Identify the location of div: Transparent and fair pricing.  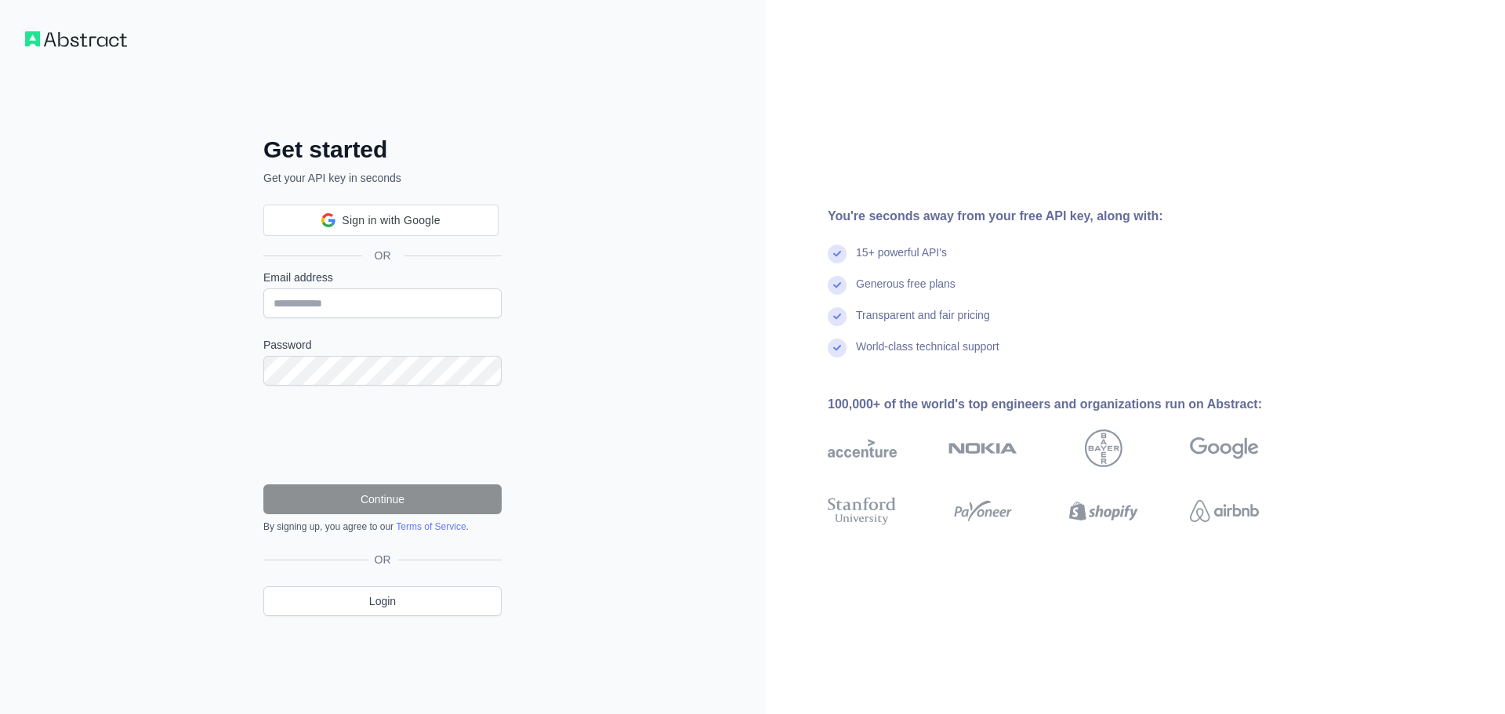
(923, 323).